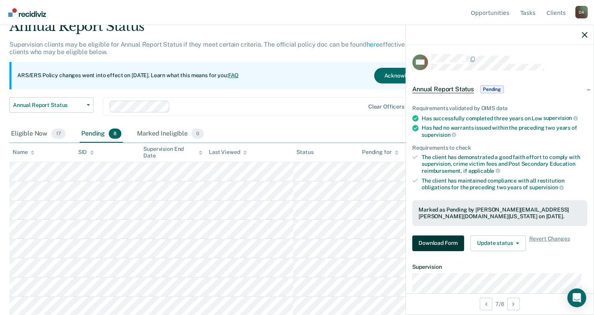  What do you see at coordinates (411, 76) in the screenshot?
I see `button: Acknowledge & Close` at bounding box center [411, 76].